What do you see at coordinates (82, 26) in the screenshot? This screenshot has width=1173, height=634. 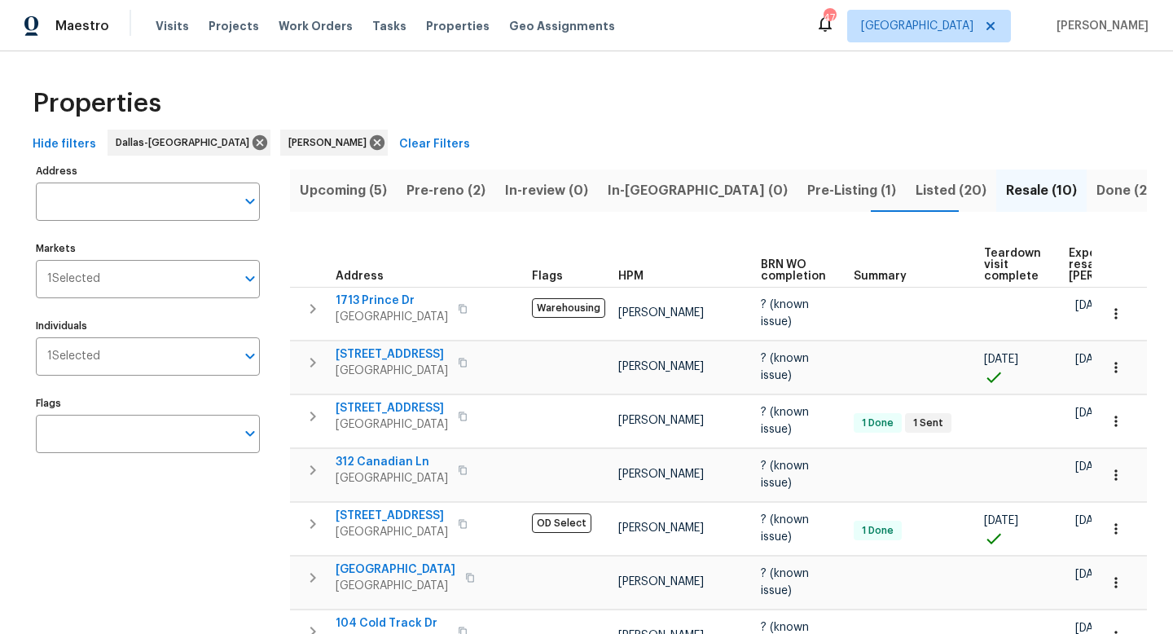 I see `span: Maestro` at bounding box center [82, 26].